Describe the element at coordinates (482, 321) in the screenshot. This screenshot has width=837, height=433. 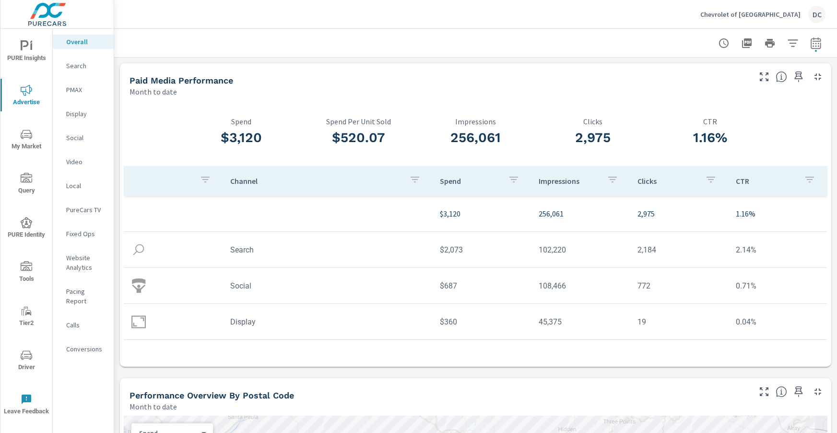
I see `td: $360` at that location.